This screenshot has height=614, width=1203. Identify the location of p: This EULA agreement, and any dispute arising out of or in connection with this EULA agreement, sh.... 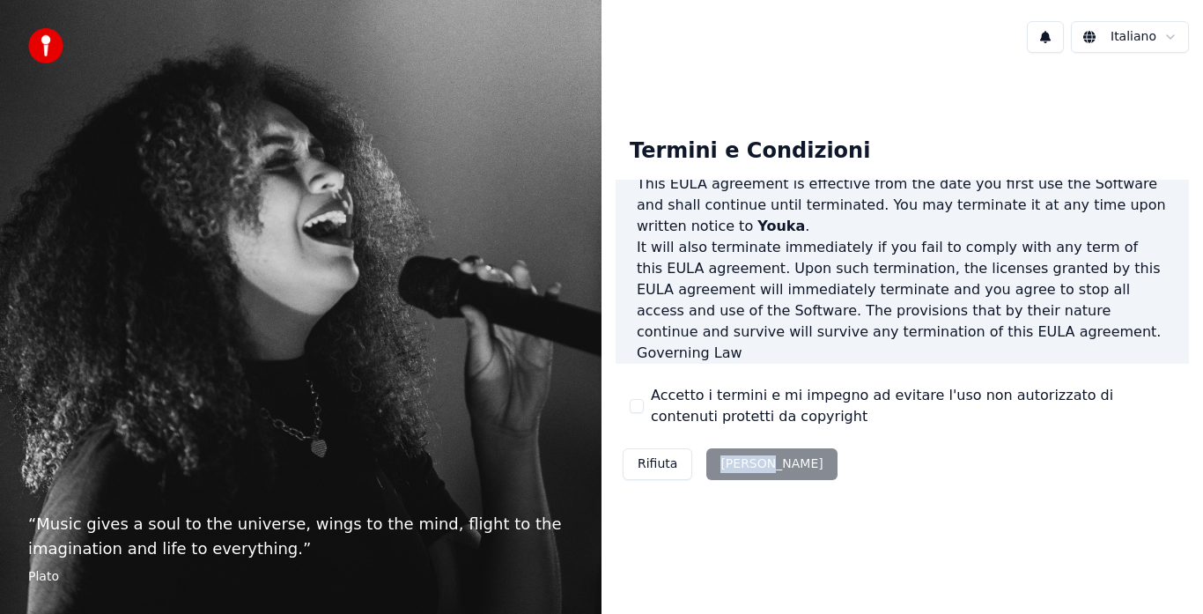
(901, 395).